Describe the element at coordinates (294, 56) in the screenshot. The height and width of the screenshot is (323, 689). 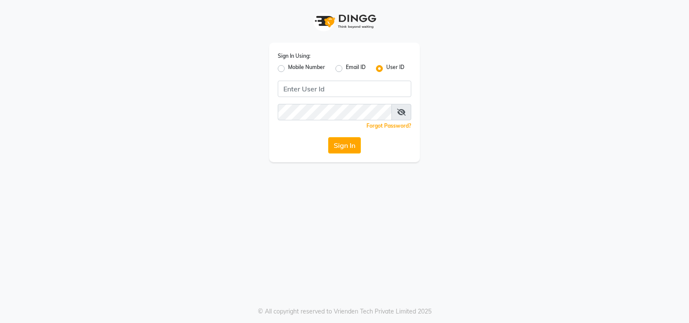
I see `label: Sign In Using:` at that location.